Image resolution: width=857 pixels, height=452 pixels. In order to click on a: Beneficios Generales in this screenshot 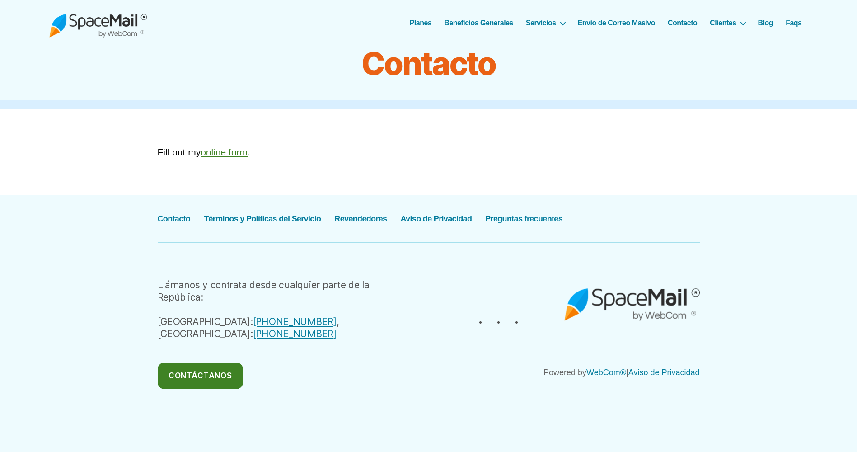, I will do `click(478, 23)`.